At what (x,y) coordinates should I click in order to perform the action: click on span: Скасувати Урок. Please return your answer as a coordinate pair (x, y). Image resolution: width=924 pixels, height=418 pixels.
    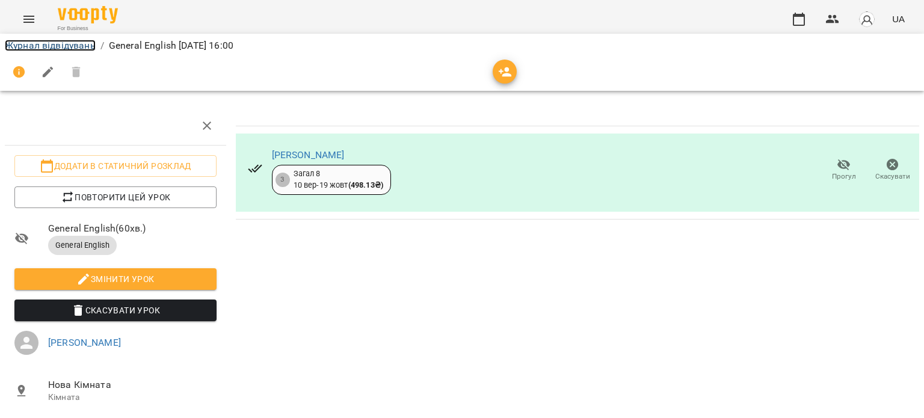
    Looking at the image, I should click on (116, 311).